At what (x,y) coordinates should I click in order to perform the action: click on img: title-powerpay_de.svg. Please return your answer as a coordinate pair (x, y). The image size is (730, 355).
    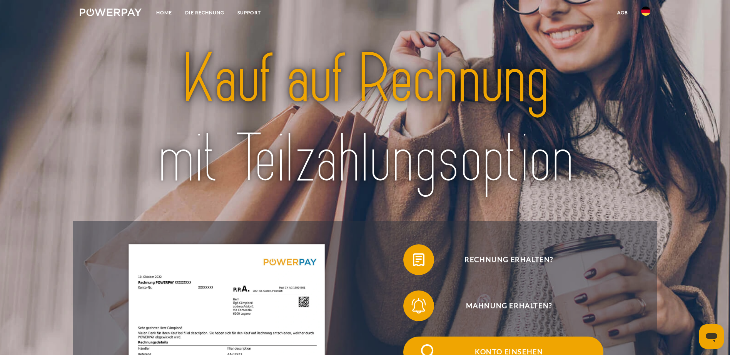
    Looking at the image, I should click on (365, 119).